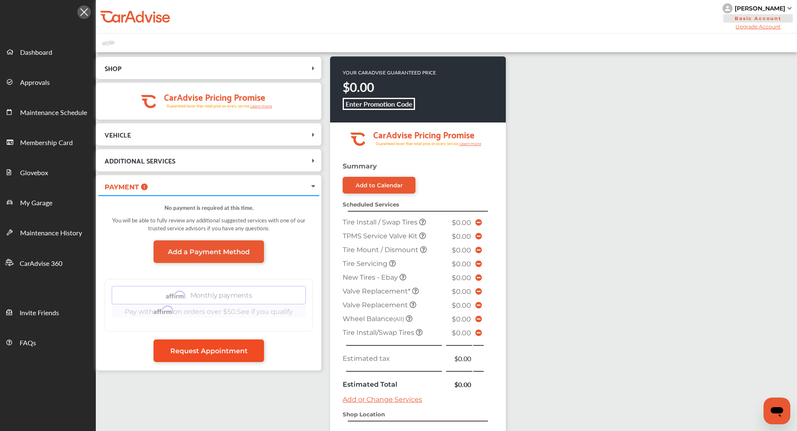  What do you see at coordinates (366, 264) in the screenshot?
I see `span: Tire Servicing` at bounding box center [366, 264].